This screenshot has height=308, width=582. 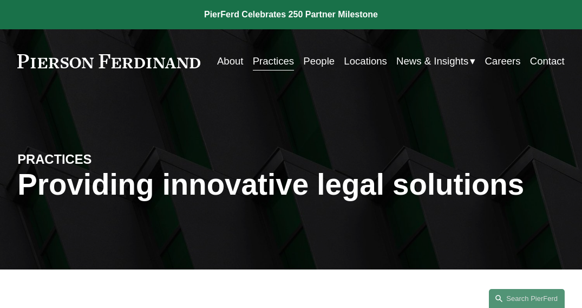 What do you see at coordinates (436, 61) in the screenshot?
I see `a: folder dropdown` at bounding box center [436, 61].